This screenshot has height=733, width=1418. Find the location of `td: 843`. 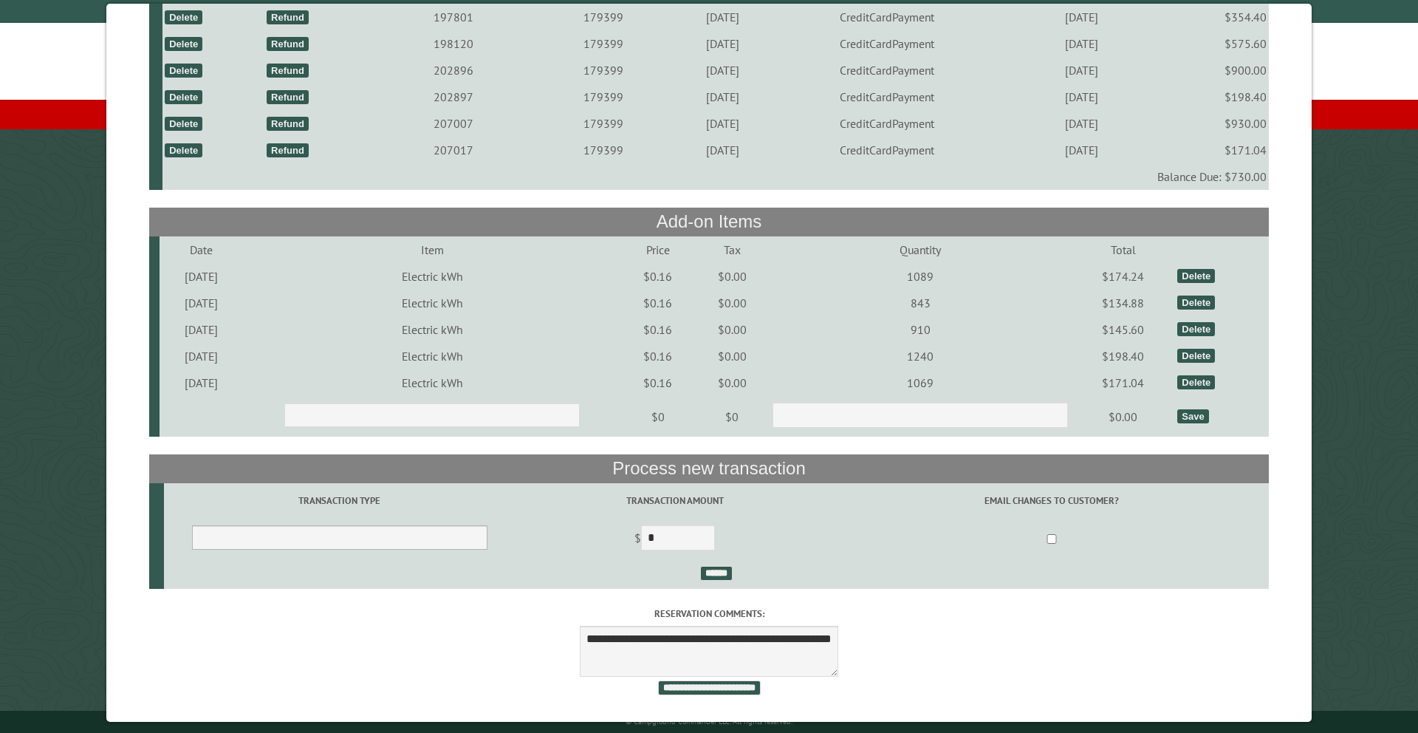

td: 843 is located at coordinates (920, 303).